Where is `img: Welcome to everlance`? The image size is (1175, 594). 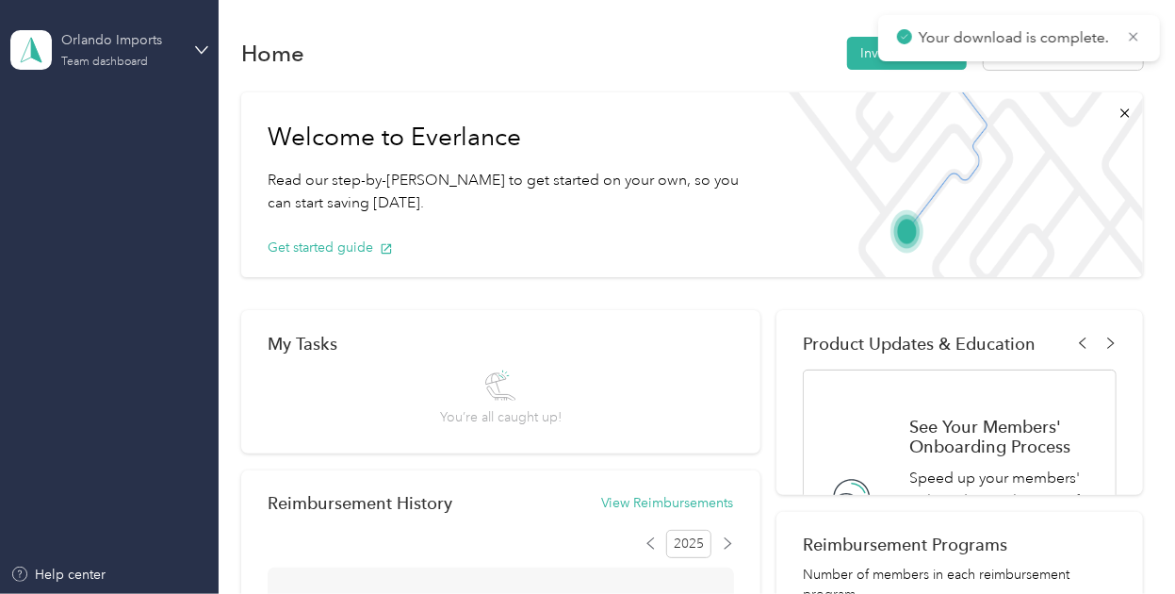
img: Welcome to everlance is located at coordinates (959, 185).